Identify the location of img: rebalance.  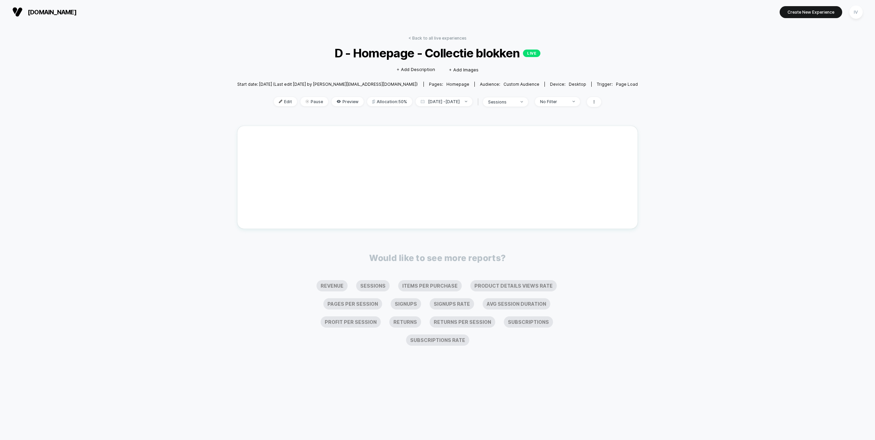
(373, 101).